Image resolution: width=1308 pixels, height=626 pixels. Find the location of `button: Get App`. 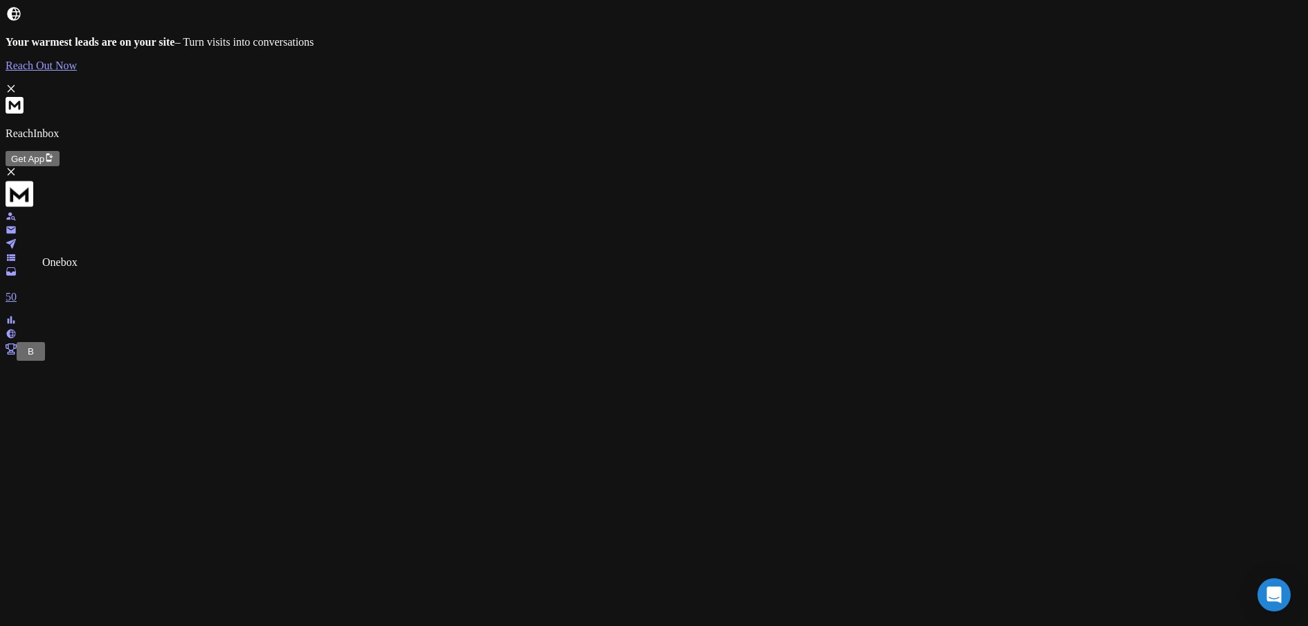

button: Get App is located at coordinates (33, 159).